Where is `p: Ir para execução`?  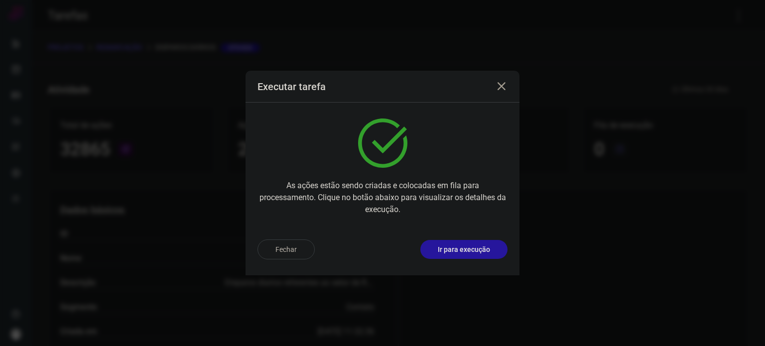
p: Ir para execução is located at coordinates (464, 250).